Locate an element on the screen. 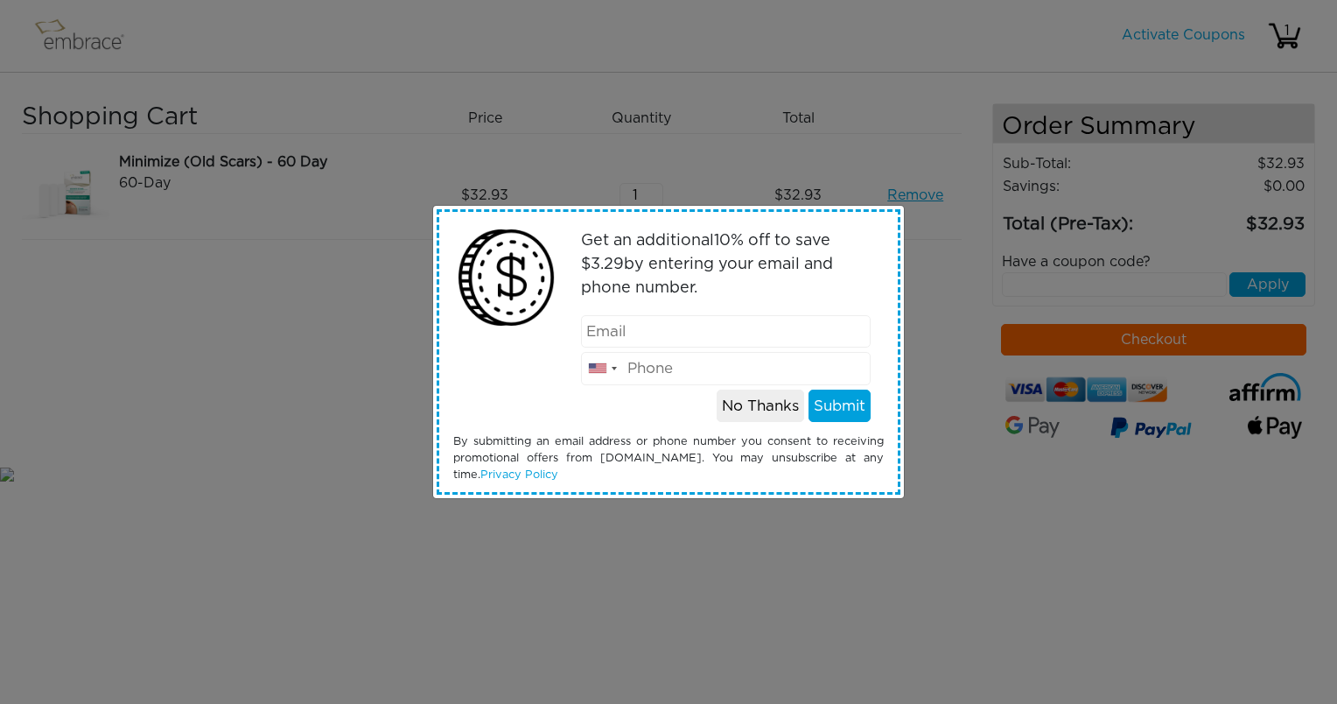  span: 3.29 is located at coordinates (607, 264).